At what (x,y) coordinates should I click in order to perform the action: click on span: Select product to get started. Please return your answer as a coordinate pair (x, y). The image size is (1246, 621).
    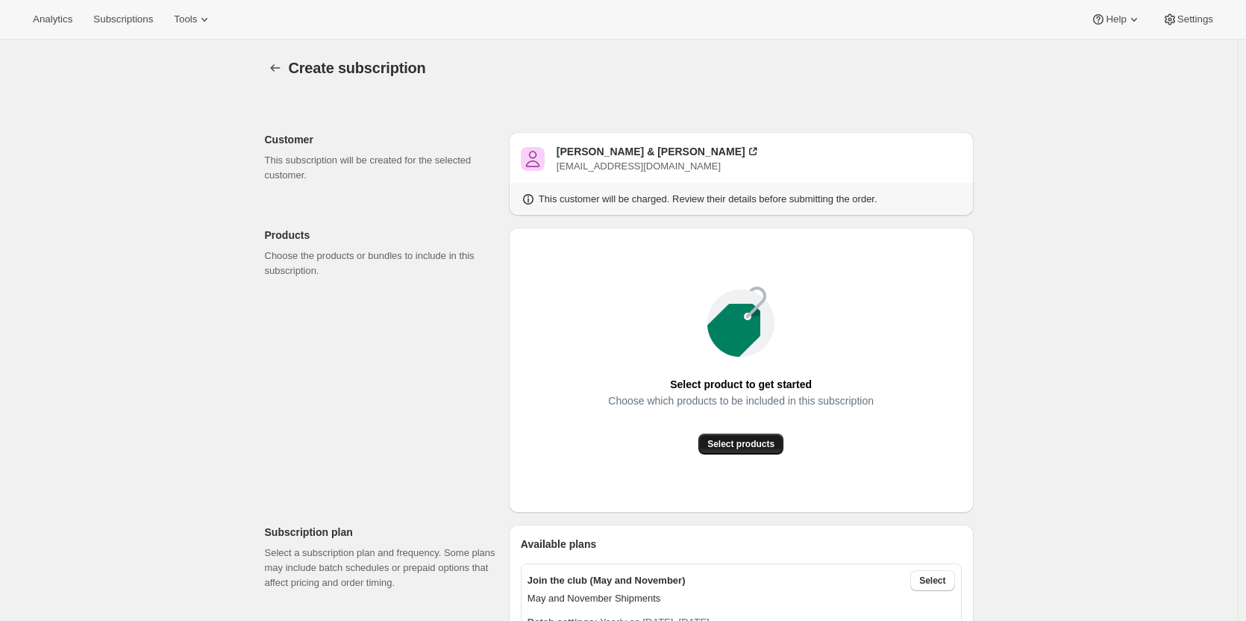
    Looking at the image, I should click on (741, 384).